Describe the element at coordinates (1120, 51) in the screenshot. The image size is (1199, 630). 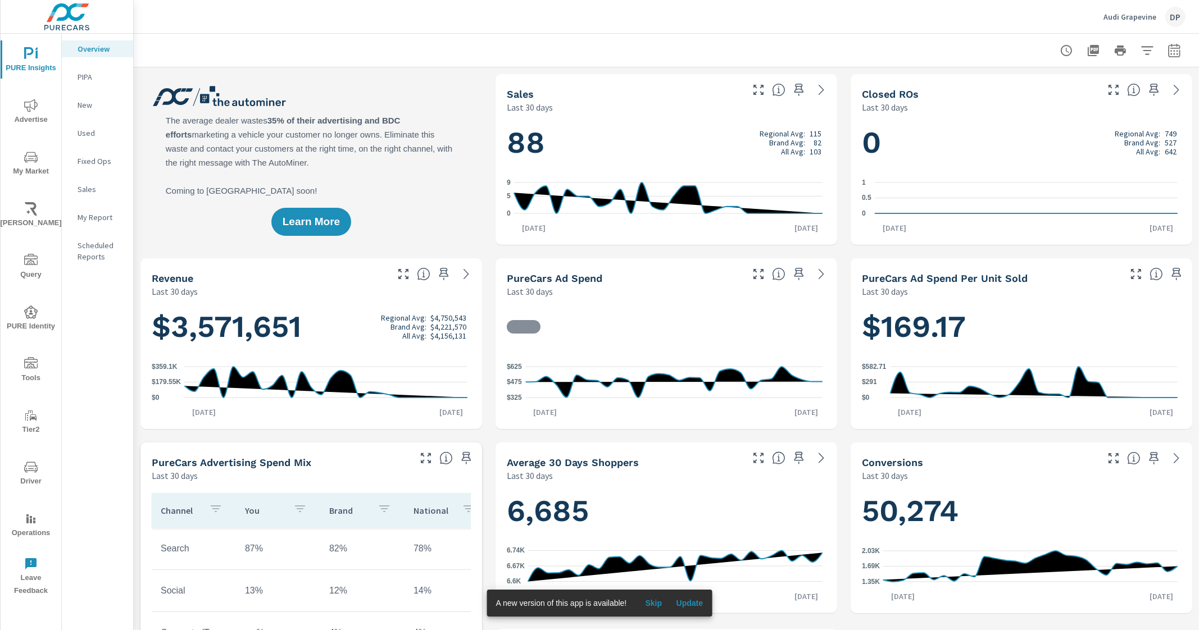
I see `button: Print Report` at that location.